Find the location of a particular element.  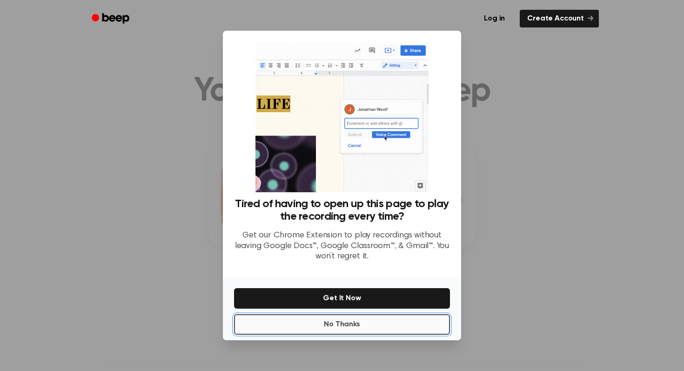

button: Get It Now is located at coordinates (342, 298).